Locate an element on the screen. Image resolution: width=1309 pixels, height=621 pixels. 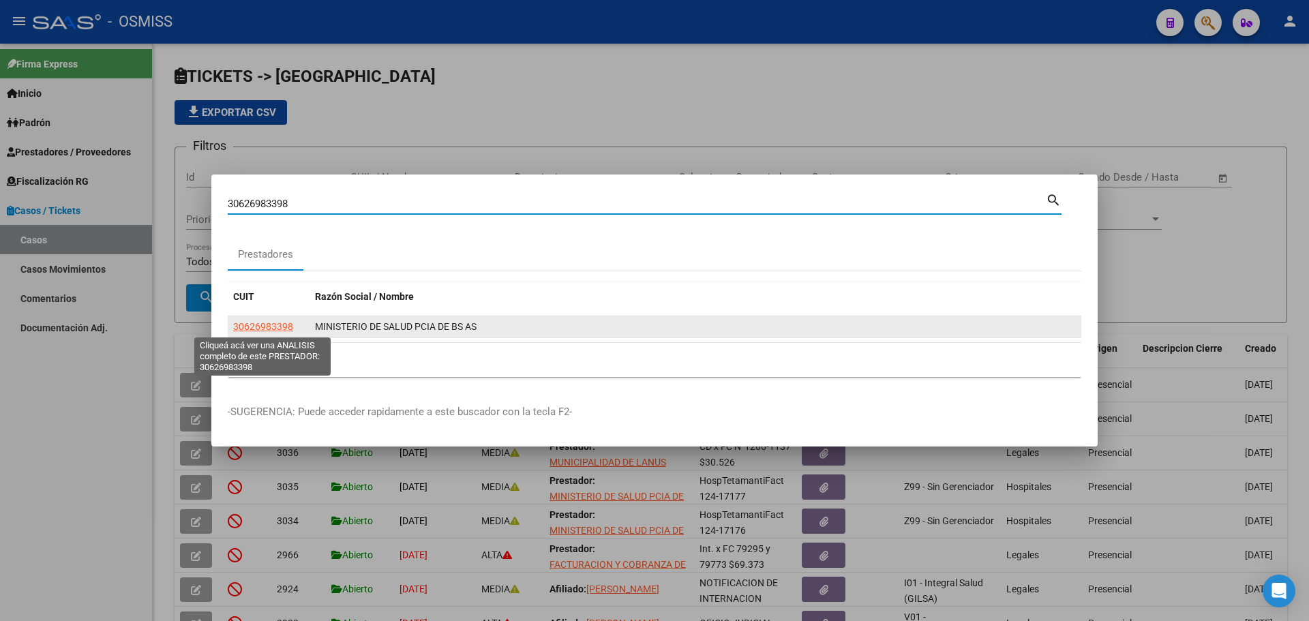
datatable-header-cell: Razón Social / Nombre is located at coordinates (695, 296).